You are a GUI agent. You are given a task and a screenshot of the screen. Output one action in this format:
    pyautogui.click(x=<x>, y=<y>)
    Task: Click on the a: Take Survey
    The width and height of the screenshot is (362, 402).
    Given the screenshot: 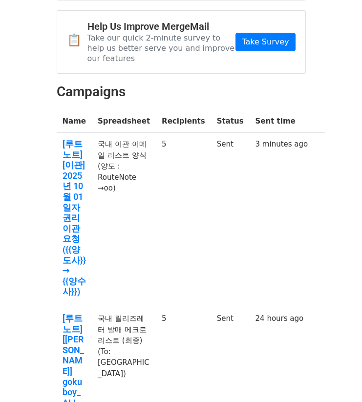 What is the action you would take?
    pyautogui.click(x=265, y=42)
    